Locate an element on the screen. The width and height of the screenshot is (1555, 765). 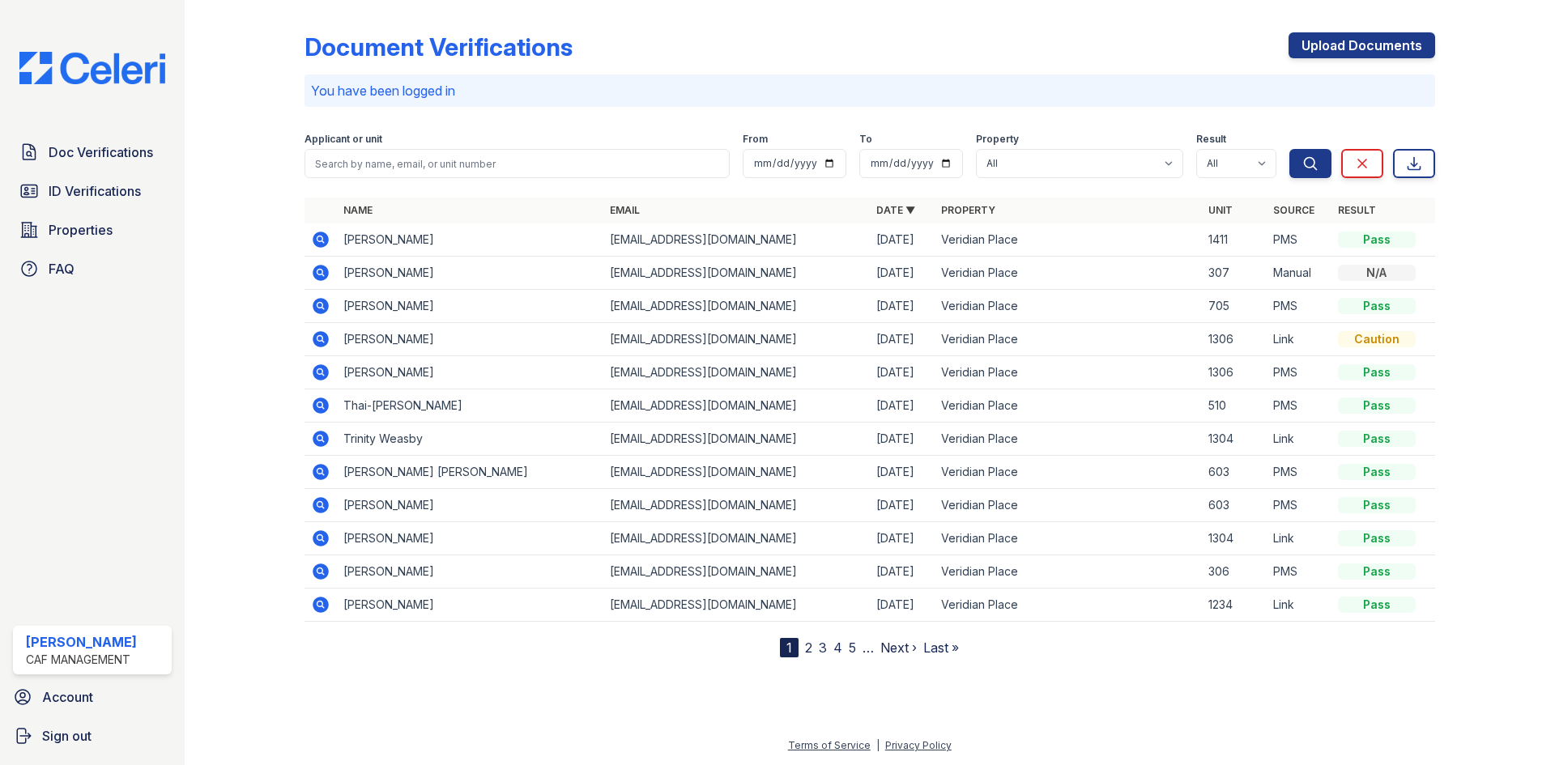
a: ID Verifications is located at coordinates (92, 191).